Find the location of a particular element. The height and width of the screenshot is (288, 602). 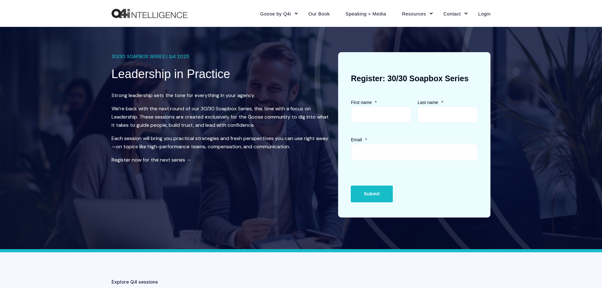

span: Explore Q4 sessions is located at coordinates (135, 282).